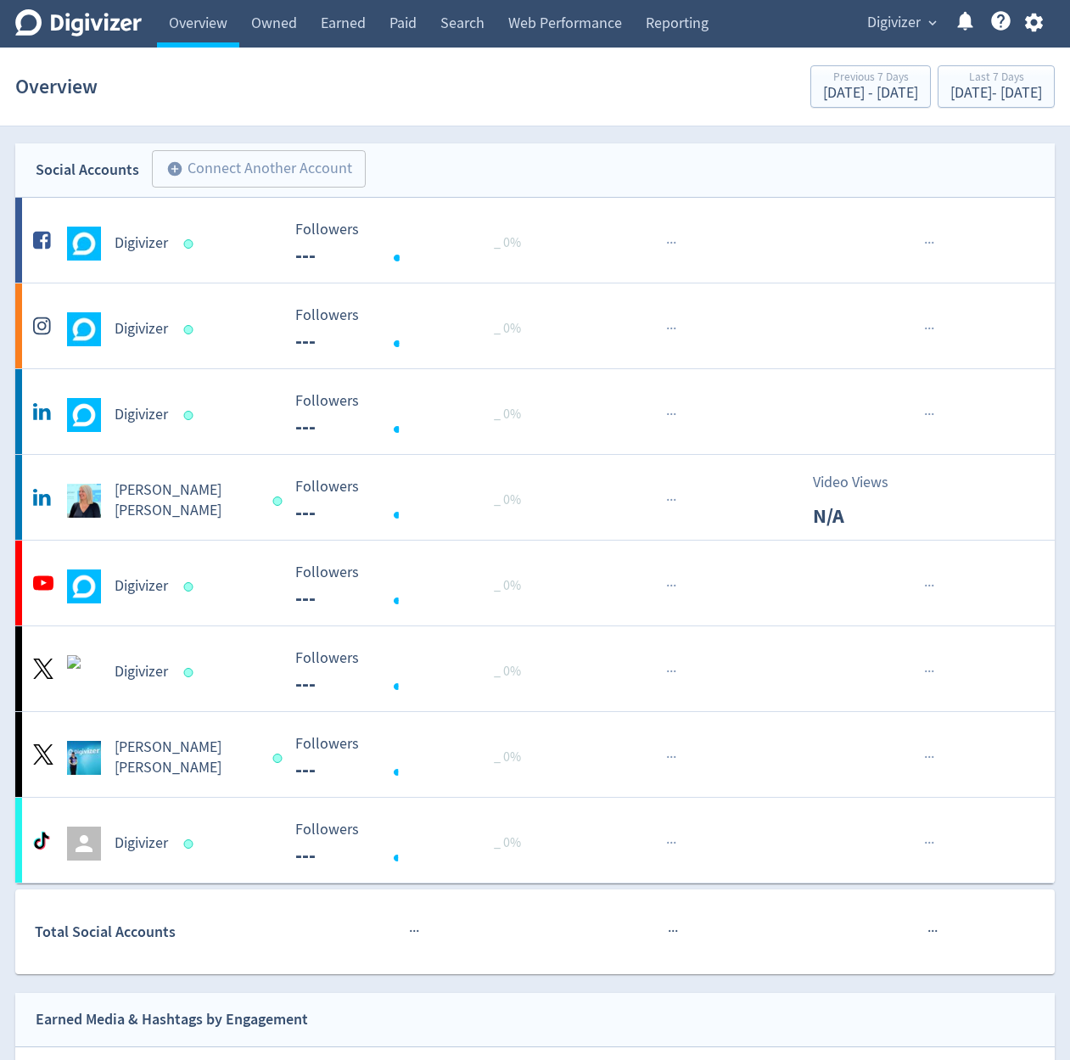  Describe the element at coordinates (56, 87) in the screenshot. I see `h1: Overview` at that location.